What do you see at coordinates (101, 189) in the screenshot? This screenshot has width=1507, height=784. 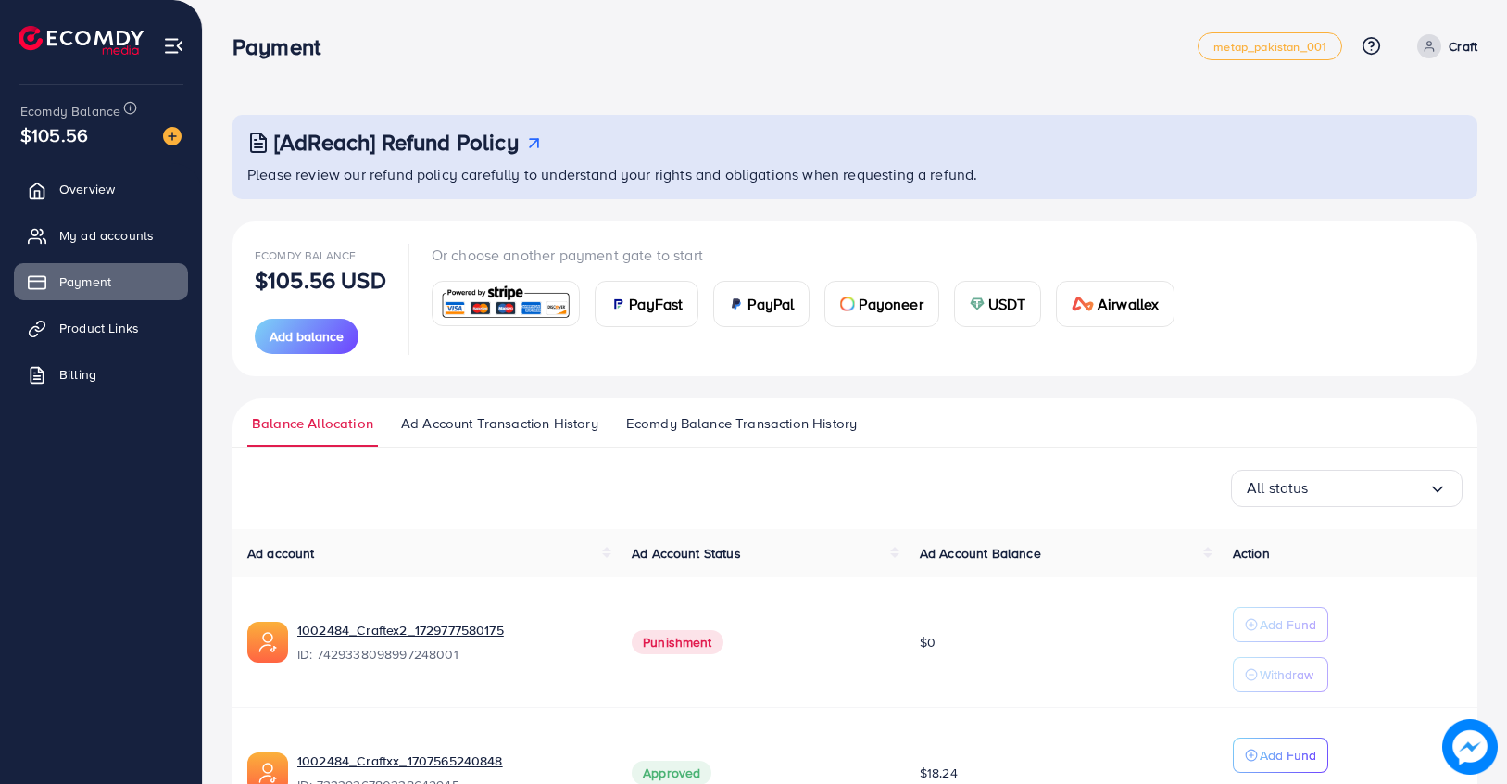 I see `a: Overview` at bounding box center [101, 189].